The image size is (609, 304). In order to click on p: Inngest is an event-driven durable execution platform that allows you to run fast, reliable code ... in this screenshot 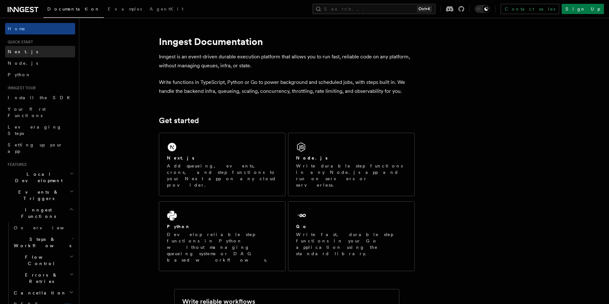, I will do `click(287, 61)`.